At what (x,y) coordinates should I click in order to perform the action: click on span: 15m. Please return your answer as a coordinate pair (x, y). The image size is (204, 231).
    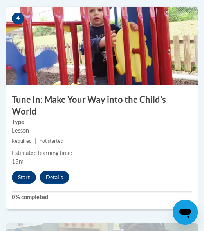
    Looking at the image, I should click on (18, 161).